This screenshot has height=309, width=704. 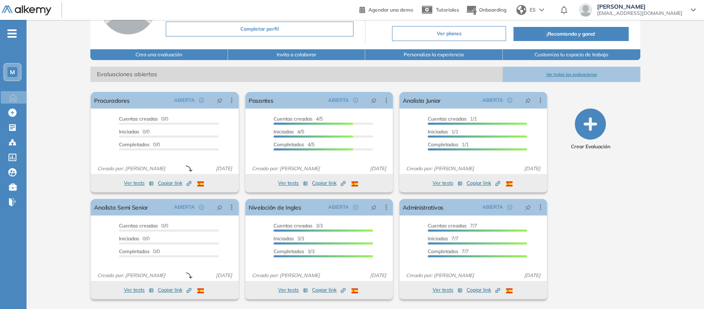 I want to click on button: Completar perfil, so click(x=259, y=29).